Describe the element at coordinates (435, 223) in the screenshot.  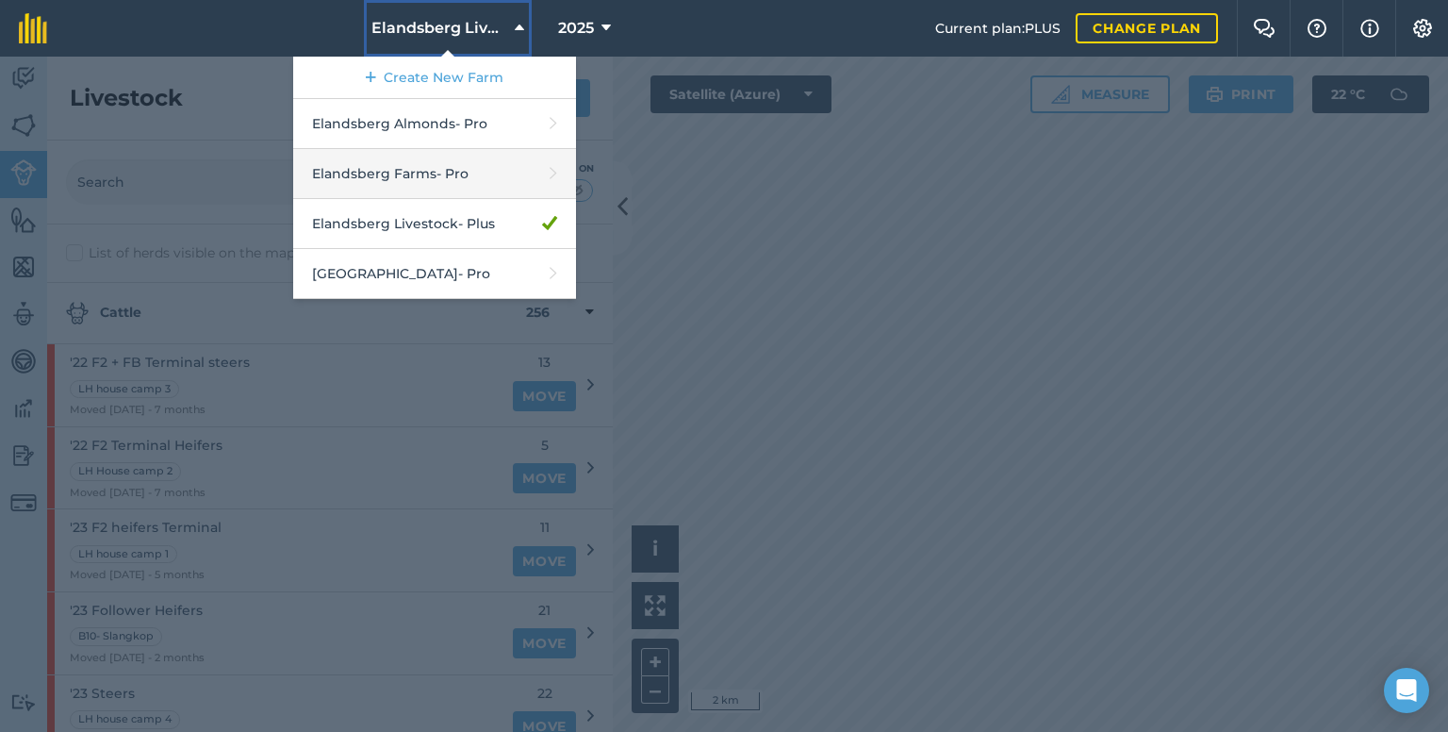
I see `a: Elandsberg Livestock- Plus` at that location.